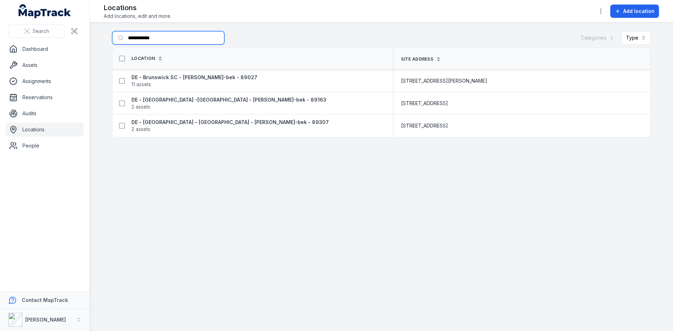 This screenshot has height=331, width=673. Describe the element at coordinates (44, 65) in the screenshot. I see `a: Assets` at that location.